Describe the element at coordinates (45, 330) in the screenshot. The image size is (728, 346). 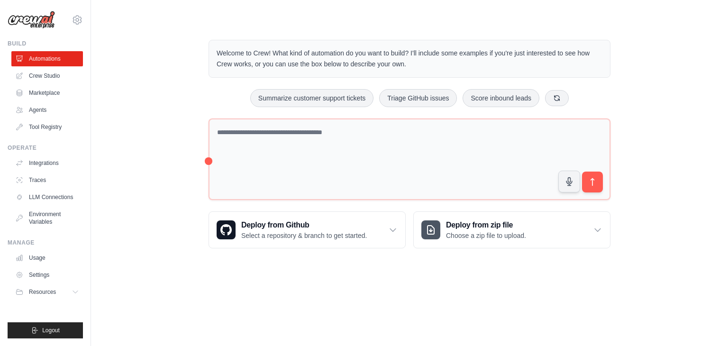
I see `button: Logout` at that location.